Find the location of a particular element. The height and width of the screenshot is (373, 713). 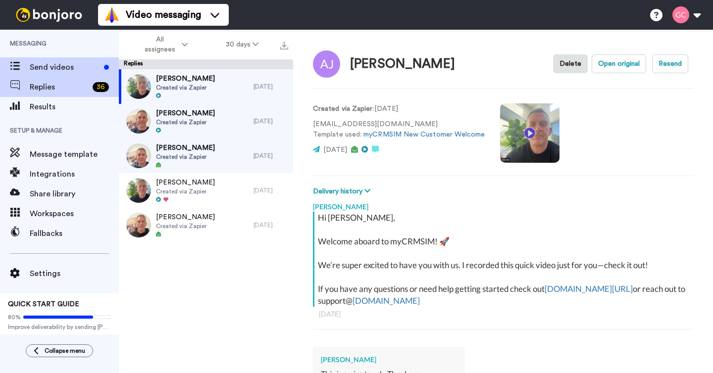

span: 80% is located at coordinates (14, 317).